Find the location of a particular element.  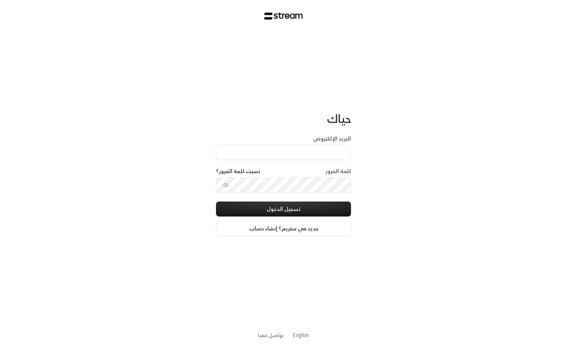

img: Stream Logo is located at coordinates (283, 16).